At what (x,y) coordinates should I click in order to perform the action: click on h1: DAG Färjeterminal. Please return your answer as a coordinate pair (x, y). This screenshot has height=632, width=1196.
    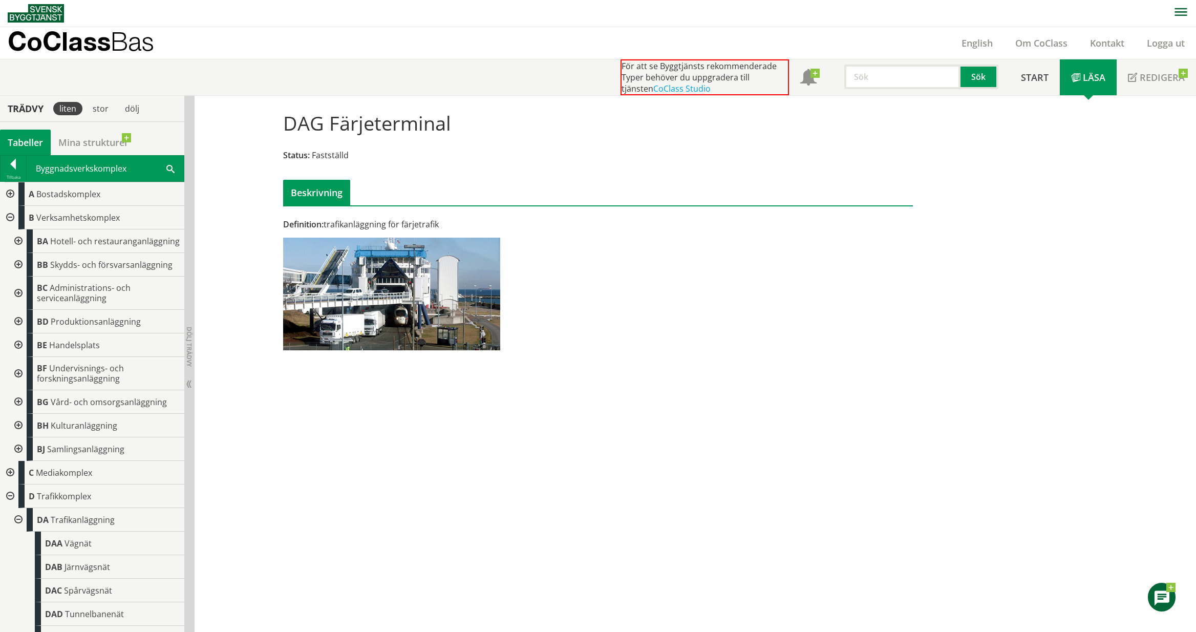
    Looking at the image, I should click on (367, 123).